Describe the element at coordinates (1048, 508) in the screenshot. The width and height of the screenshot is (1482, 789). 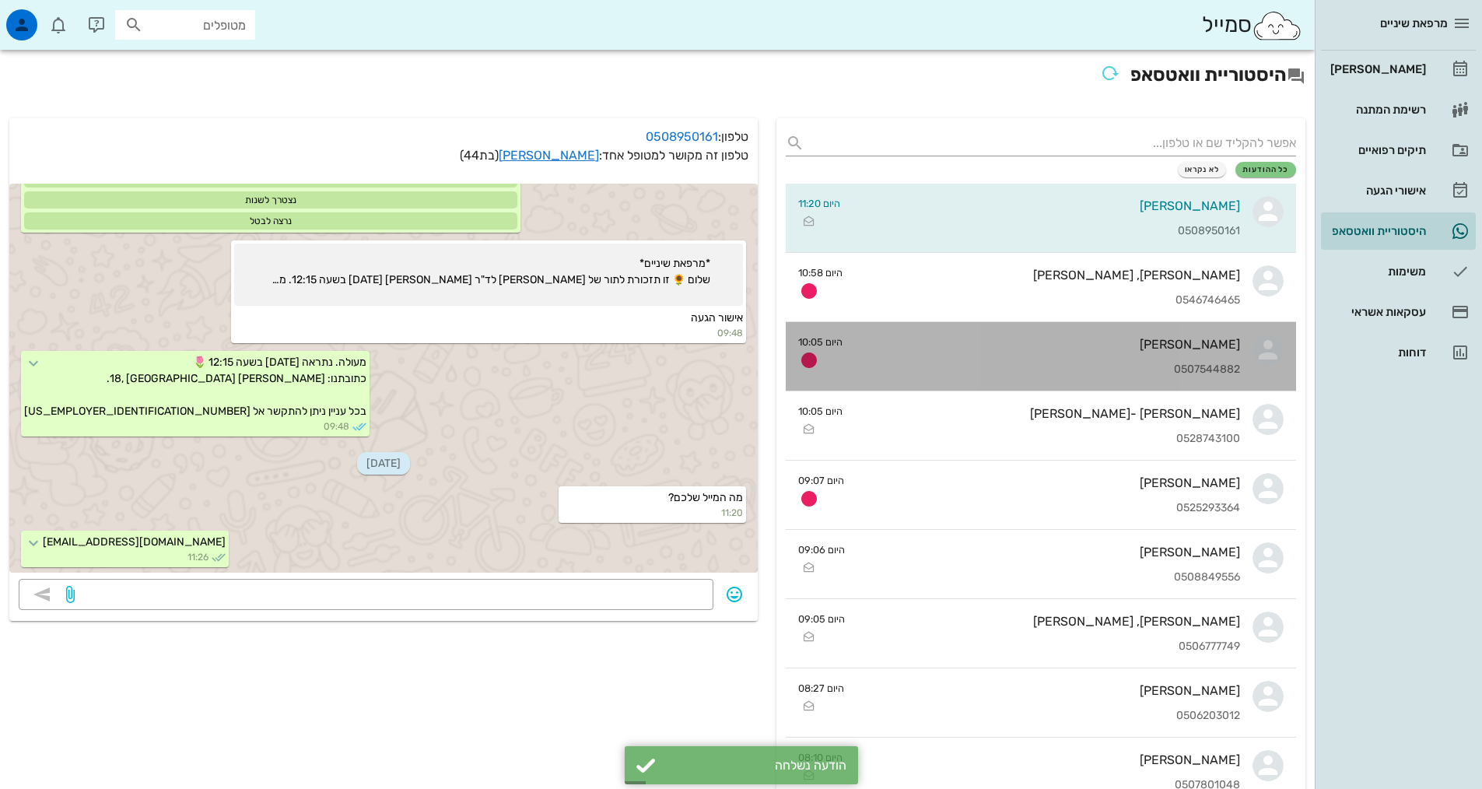
I see `div: 0525293364` at that location.